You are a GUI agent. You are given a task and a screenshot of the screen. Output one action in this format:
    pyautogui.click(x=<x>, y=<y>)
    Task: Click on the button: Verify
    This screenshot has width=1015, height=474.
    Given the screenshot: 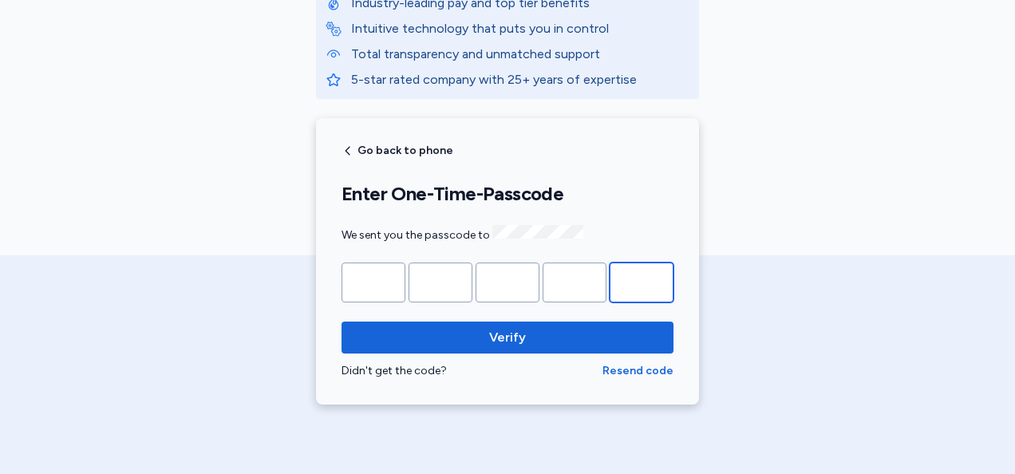 What is the action you would take?
    pyautogui.click(x=508, y=338)
    